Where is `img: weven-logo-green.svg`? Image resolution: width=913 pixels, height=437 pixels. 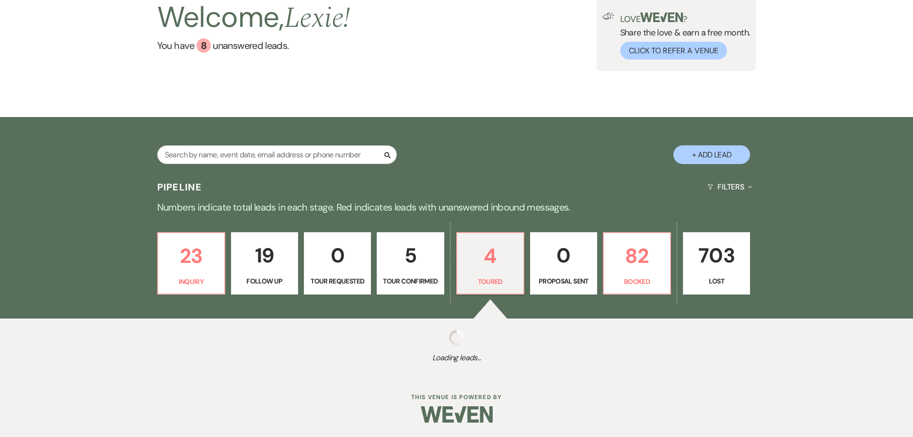
img: weven-logo-green.svg is located at coordinates (662, 17).